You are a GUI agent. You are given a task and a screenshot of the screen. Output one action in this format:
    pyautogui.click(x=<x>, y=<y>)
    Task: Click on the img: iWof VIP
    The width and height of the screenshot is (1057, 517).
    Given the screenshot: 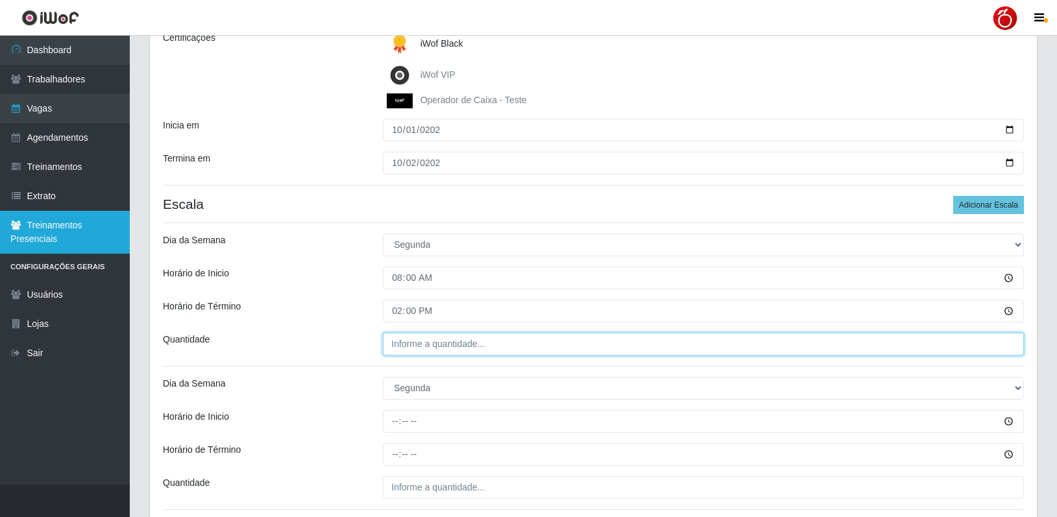 What is the action you would take?
    pyautogui.click(x=402, y=75)
    